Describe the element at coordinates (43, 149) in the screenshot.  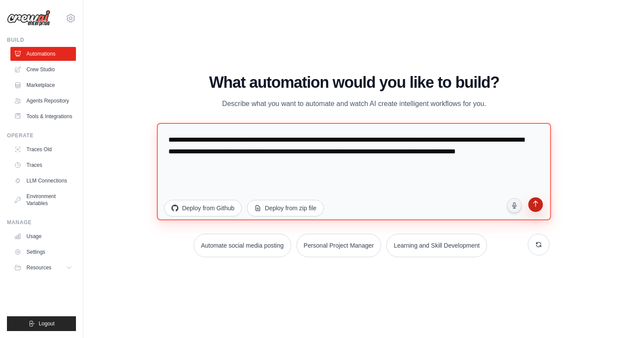
I see `a: Traces Old` at that location.